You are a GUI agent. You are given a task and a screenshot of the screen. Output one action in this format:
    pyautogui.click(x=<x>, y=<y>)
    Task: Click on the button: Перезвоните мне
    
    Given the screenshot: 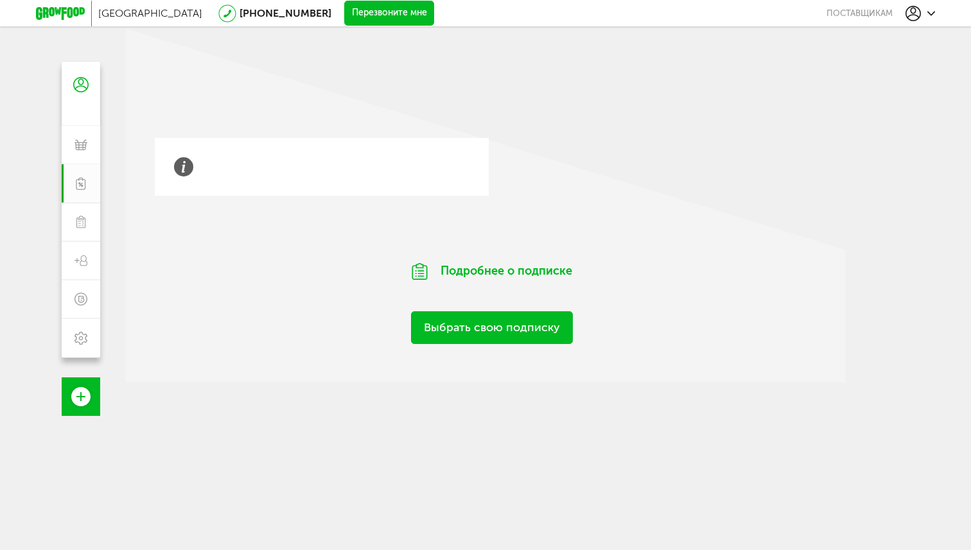 What is the action you would take?
    pyautogui.click(x=389, y=13)
    